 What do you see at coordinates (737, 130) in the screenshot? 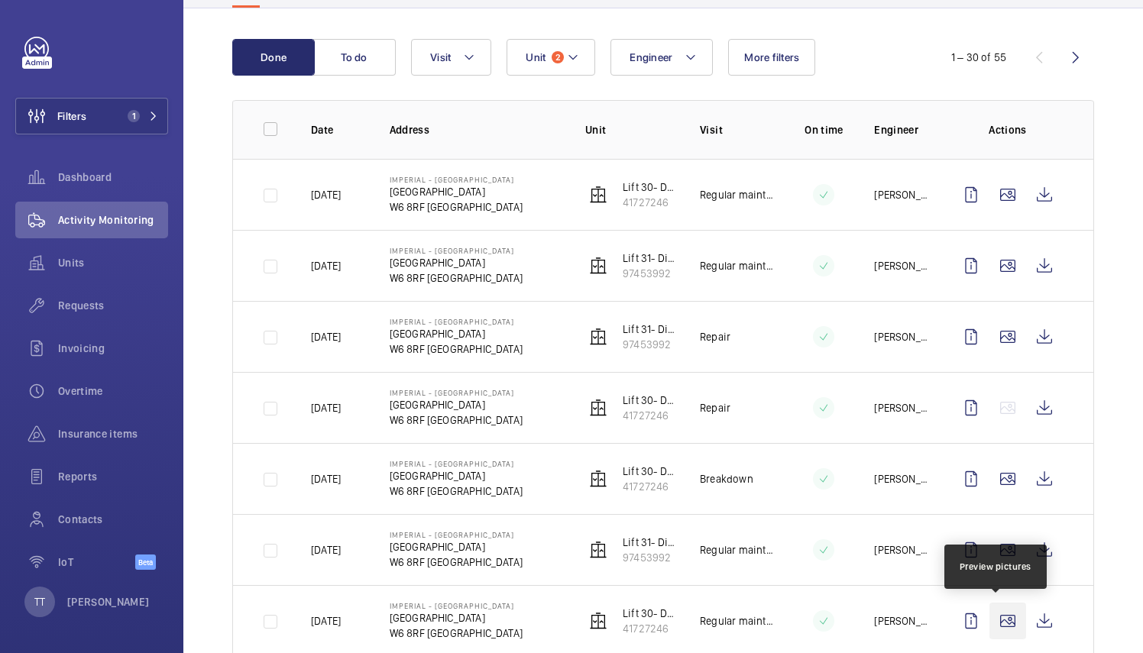
I see `p: Visit` at bounding box center [737, 130].